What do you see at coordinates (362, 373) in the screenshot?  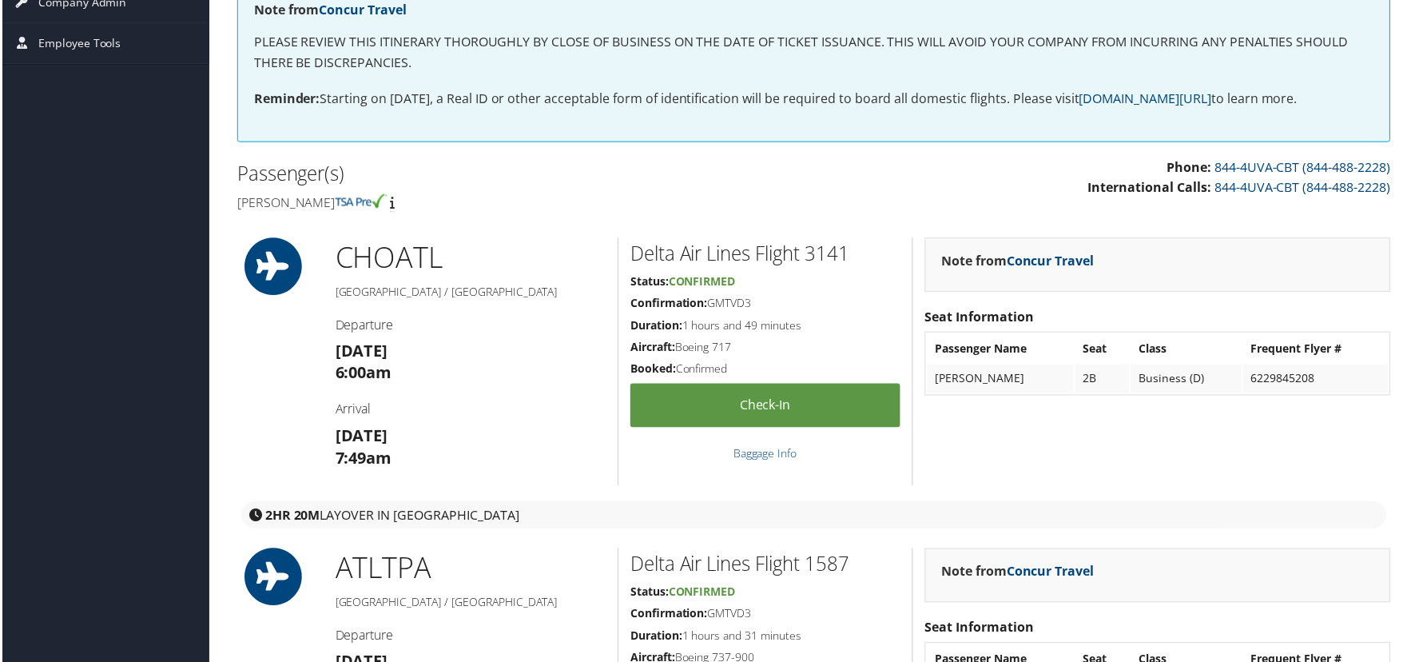 I see `strong: 6:00am` at bounding box center [362, 373].